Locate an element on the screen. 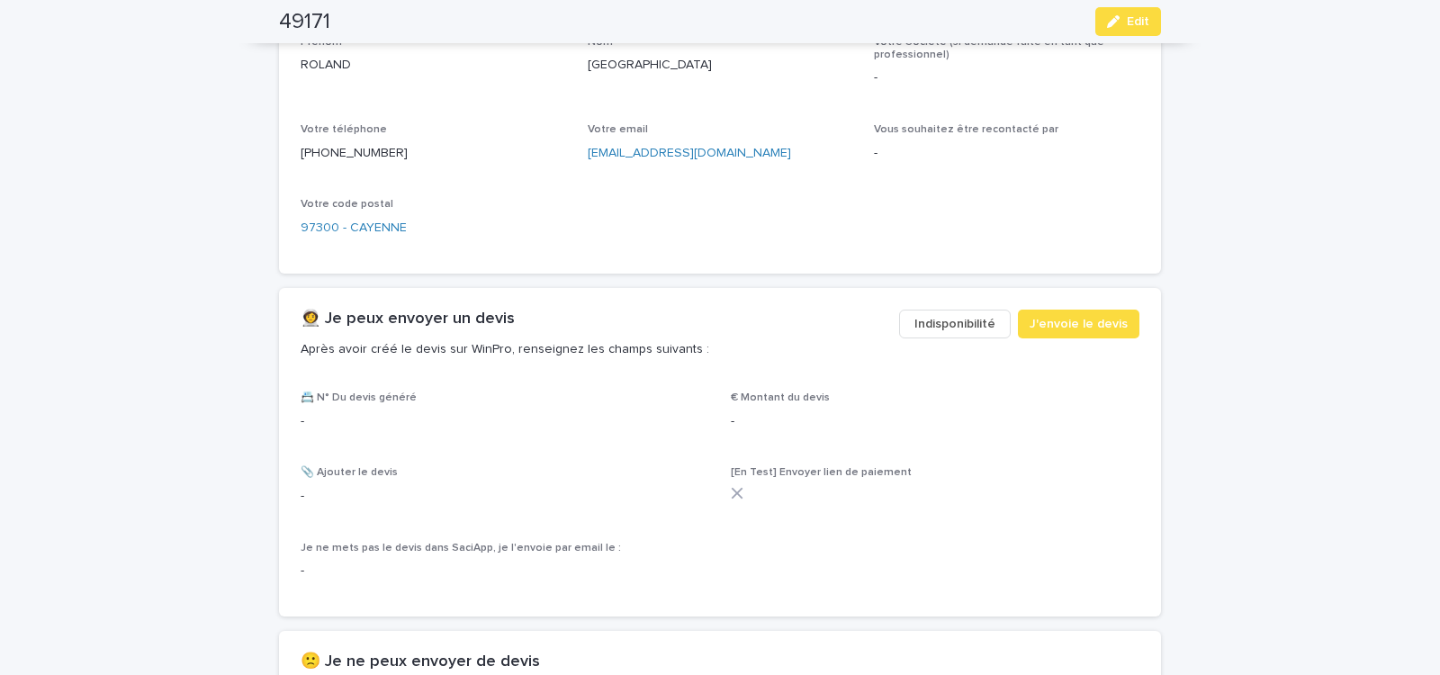 This screenshot has height=675, width=1440. span: Votre code postal is located at coordinates (347, 204).